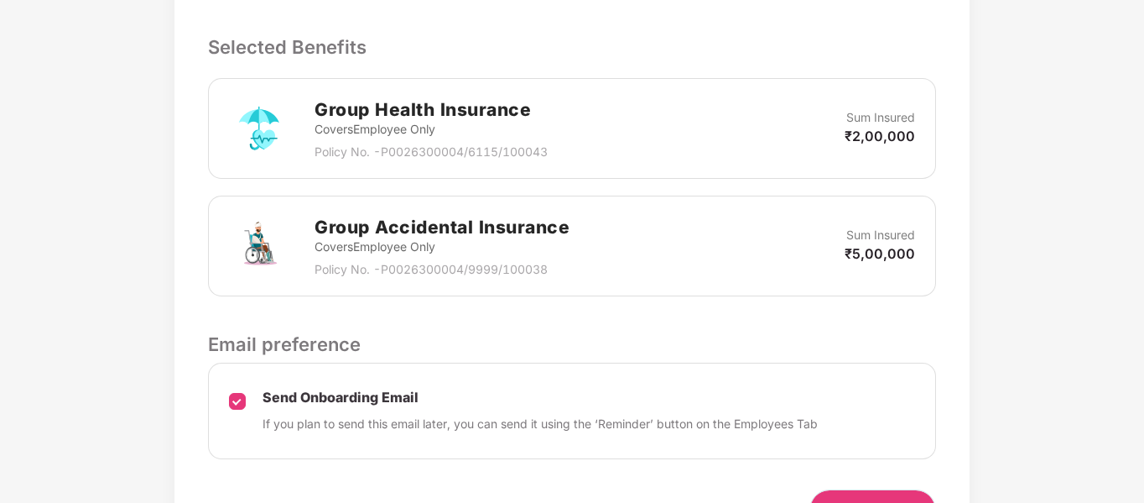 The image size is (1144, 503). Describe the element at coordinates (431, 109) in the screenshot. I see `h2: Group Health Insurance` at that location.